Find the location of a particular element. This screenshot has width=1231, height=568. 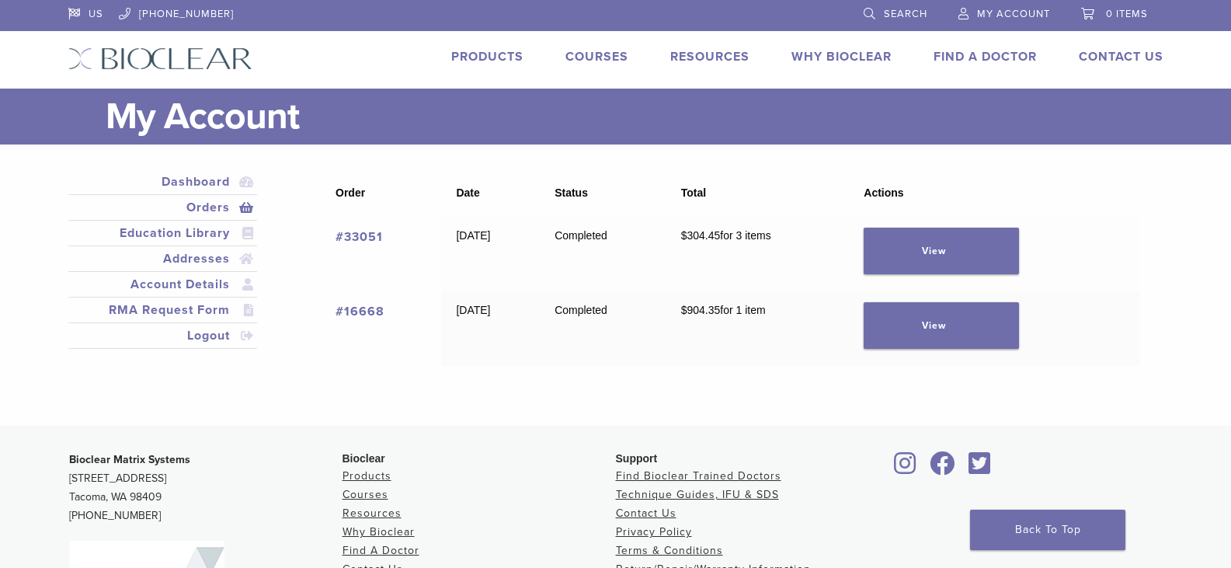

td: for 1 item is located at coordinates (757, 329).